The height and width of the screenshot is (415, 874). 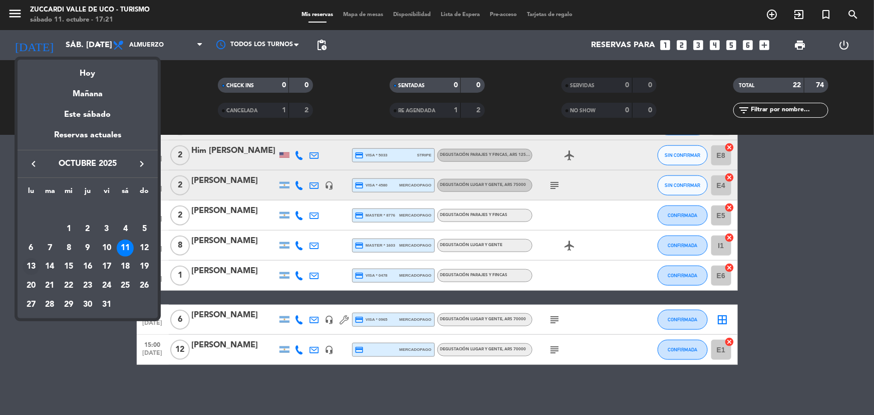 I want to click on div: 6, so click(x=31, y=248).